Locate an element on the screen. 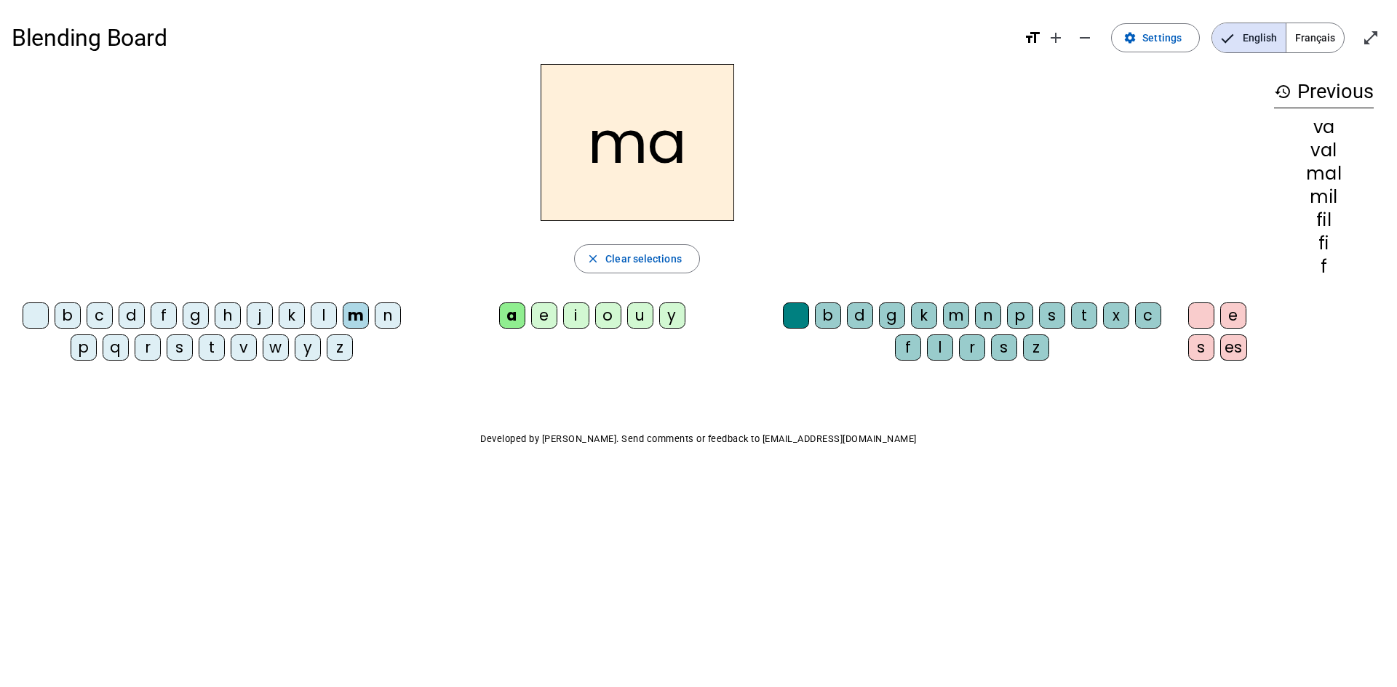 The height and width of the screenshot is (687, 1397). button: Decrease font size is located at coordinates (1084, 38).